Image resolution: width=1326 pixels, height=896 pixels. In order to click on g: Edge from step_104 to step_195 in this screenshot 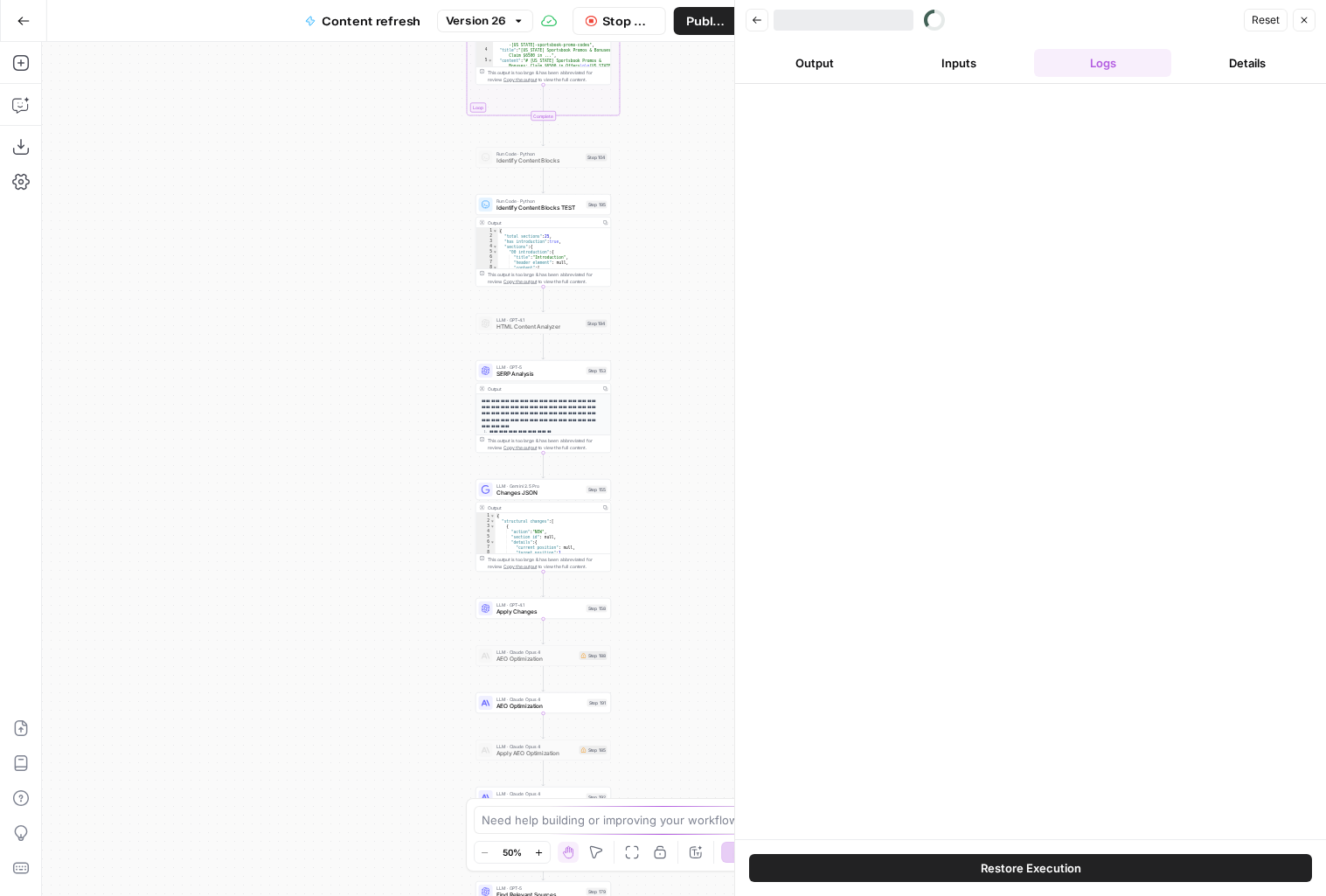, I will do `click(543, 180)`.